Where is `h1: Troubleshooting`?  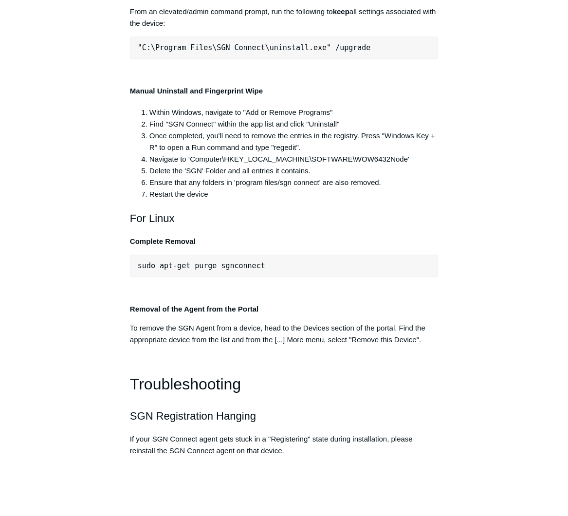
h1: Troubleshooting is located at coordinates (284, 384).